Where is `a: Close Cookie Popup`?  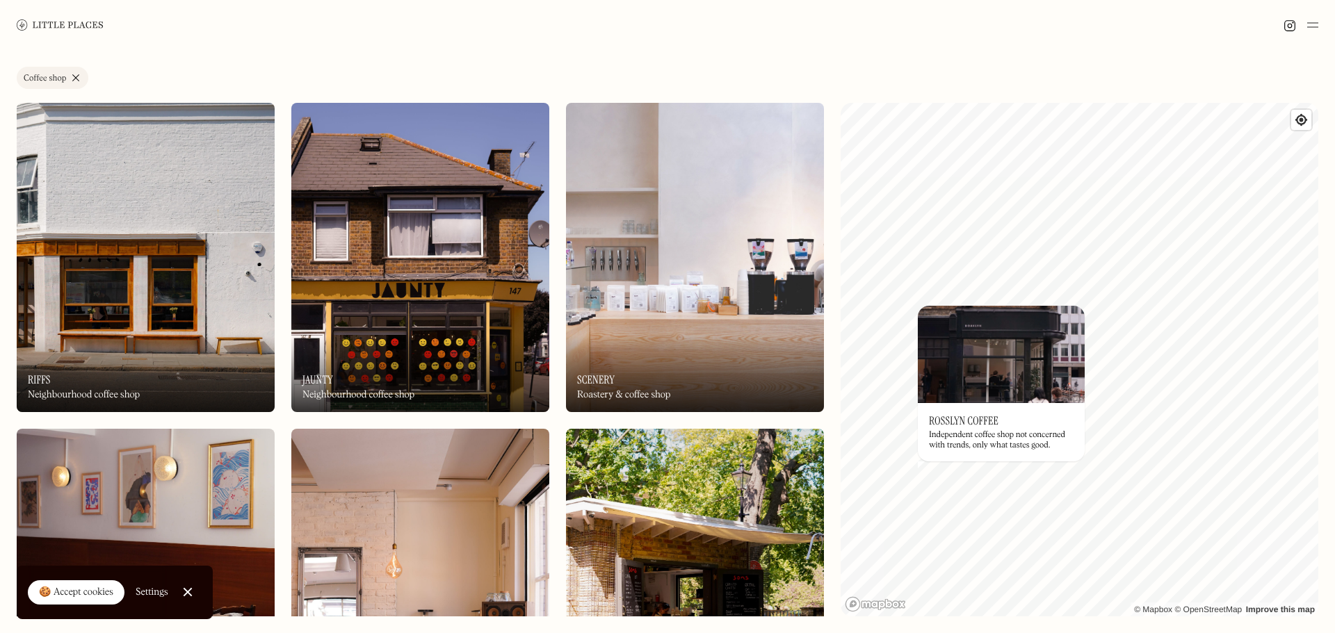 a: Close Cookie Popup is located at coordinates (188, 592).